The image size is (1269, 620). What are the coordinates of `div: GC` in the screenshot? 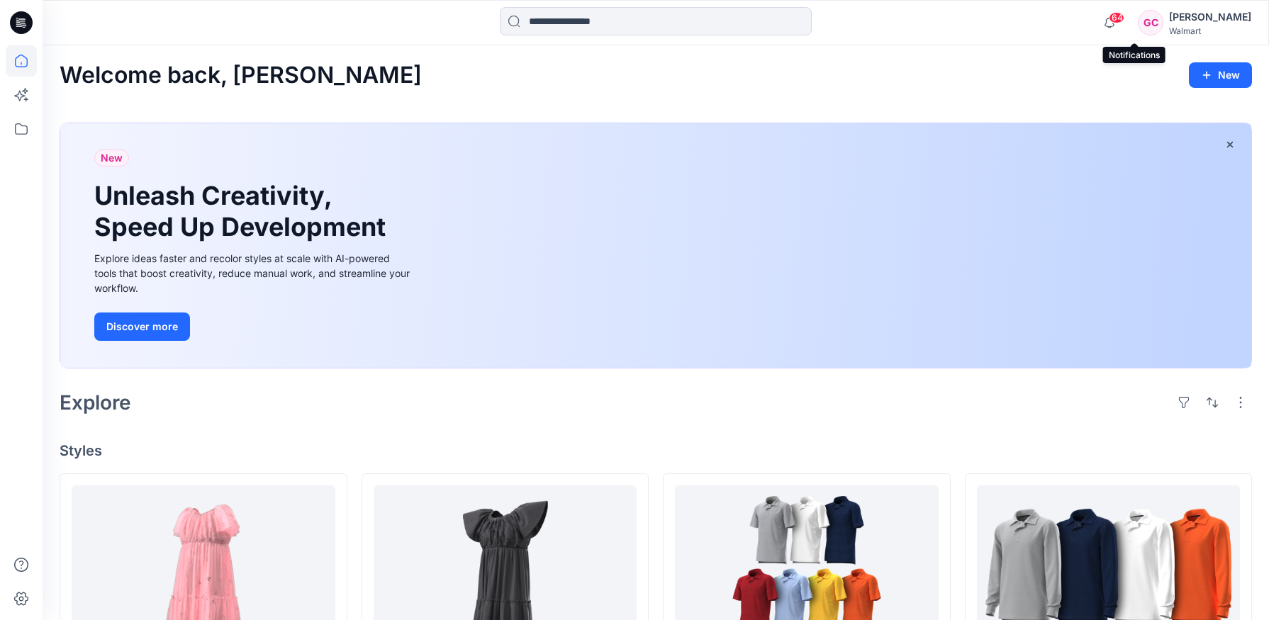 It's located at (1150, 23).